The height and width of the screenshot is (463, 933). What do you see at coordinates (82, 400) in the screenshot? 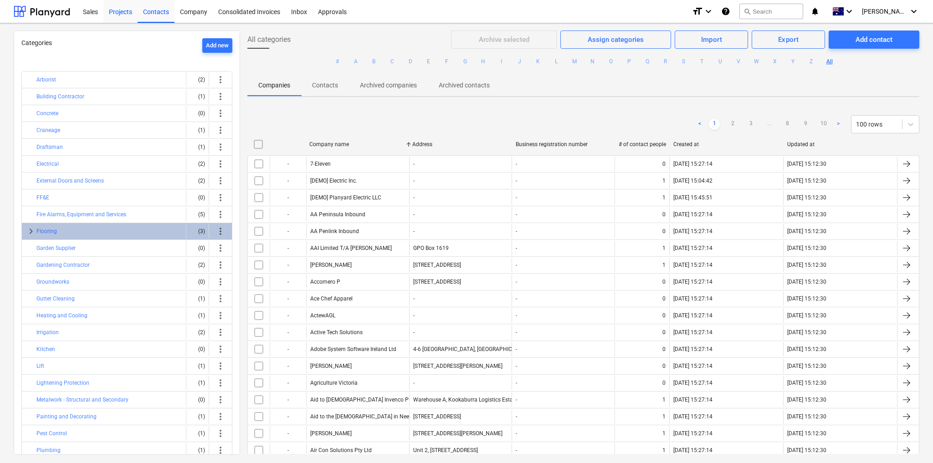
I see `button: Metalwork - Structural and Secondary` at bounding box center [82, 400].